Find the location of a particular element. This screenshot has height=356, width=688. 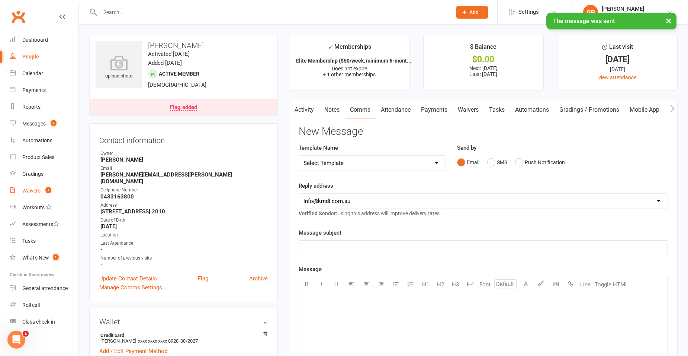

label: Message is located at coordinates (310, 269).